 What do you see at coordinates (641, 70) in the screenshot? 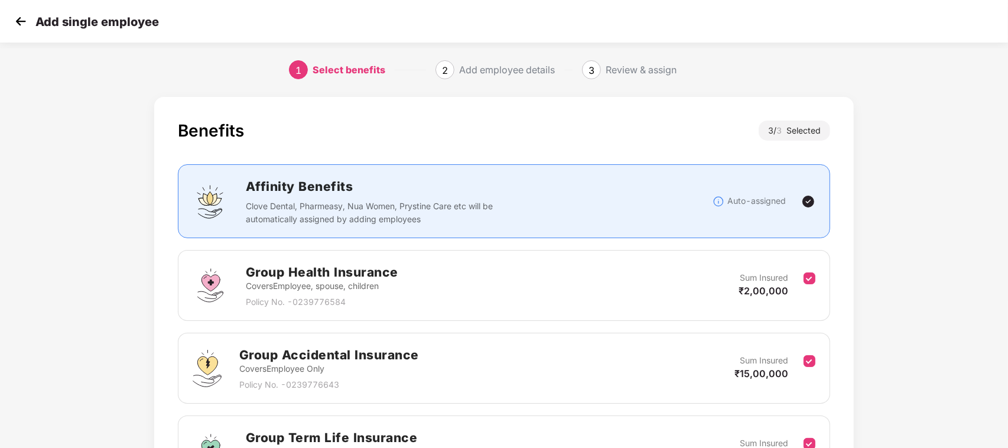
I see `div: Review & assign` at bounding box center [641, 70].